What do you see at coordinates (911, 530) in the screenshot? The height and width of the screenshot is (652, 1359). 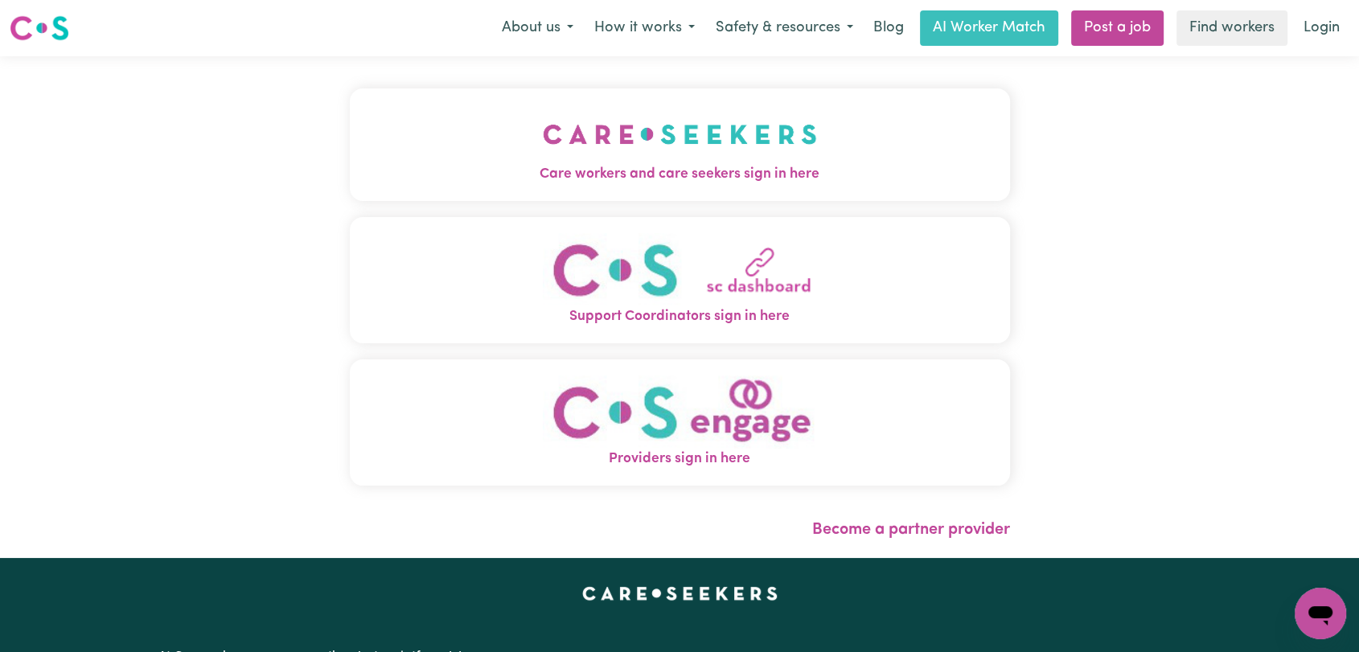 I see `a: Become a partner provider` at bounding box center [911, 530].